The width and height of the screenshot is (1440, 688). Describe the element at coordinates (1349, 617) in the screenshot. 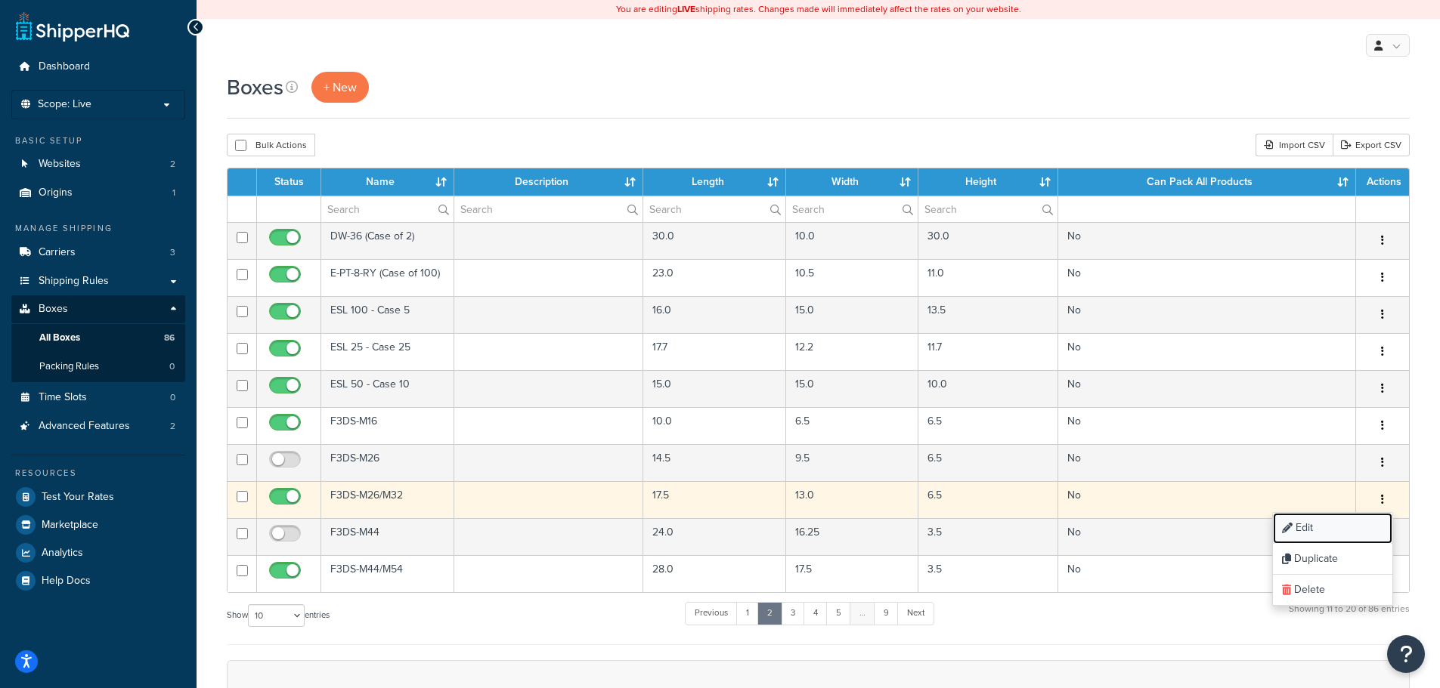

I see `div: Showing 11 to 20 of 86 entries` at that location.